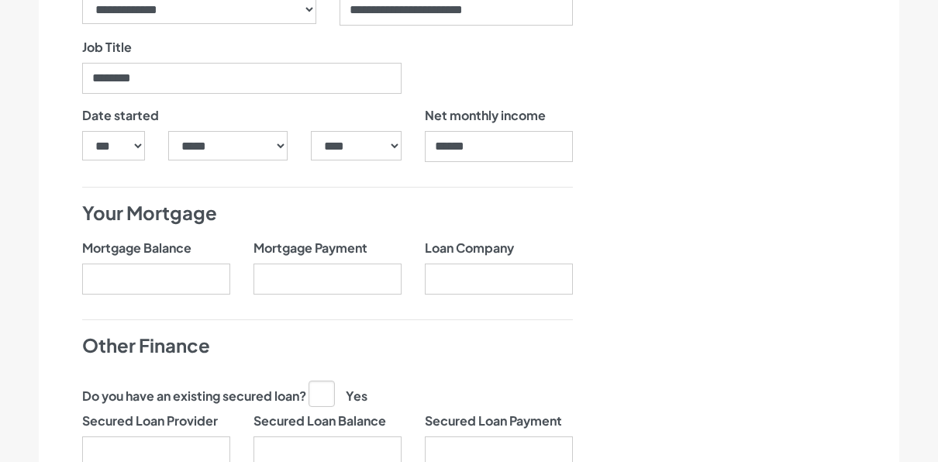 This screenshot has width=938, height=462. I want to click on label: Mortgage Payment, so click(310, 248).